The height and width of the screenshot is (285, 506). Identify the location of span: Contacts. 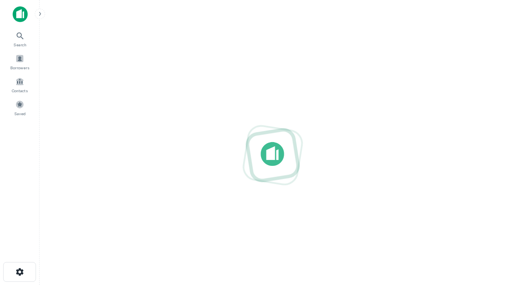
(20, 91).